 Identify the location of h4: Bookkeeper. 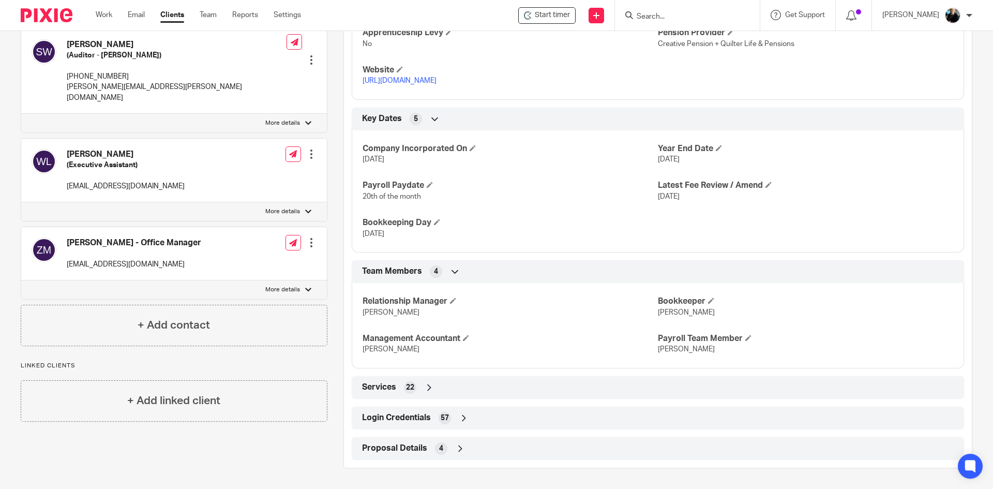
(805, 301).